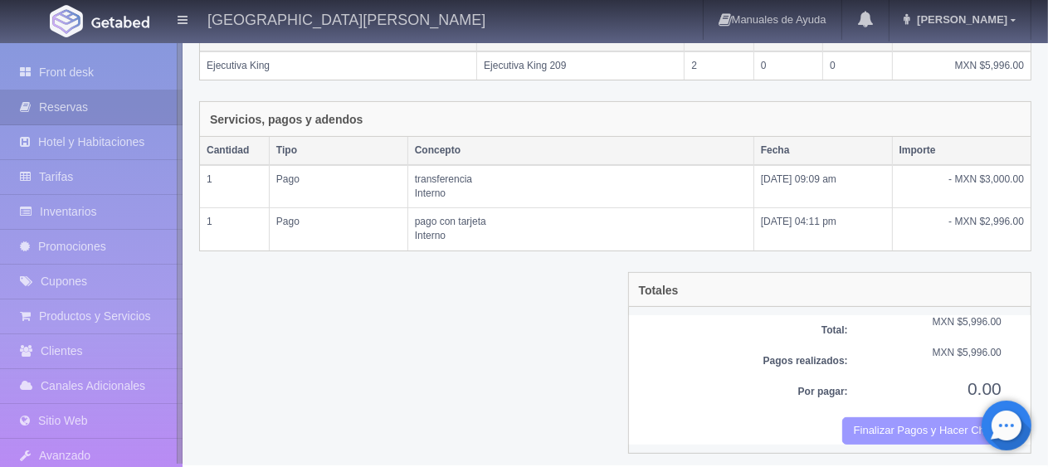 This screenshot has height=467, width=1048. I want to click on b: Por pagar:, so click(823, 392).